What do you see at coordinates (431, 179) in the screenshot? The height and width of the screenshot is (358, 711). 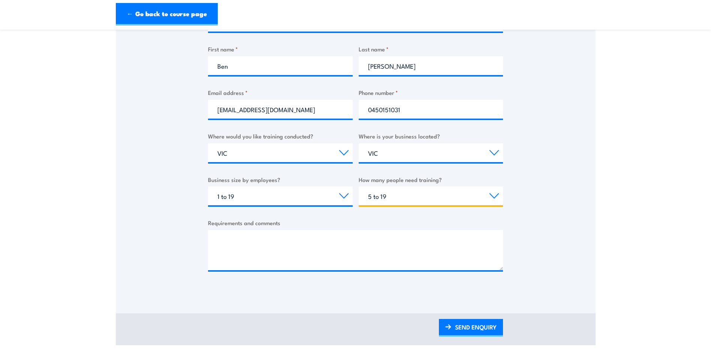 I see `label: How many people need training?` at bounding box center [431, 179].